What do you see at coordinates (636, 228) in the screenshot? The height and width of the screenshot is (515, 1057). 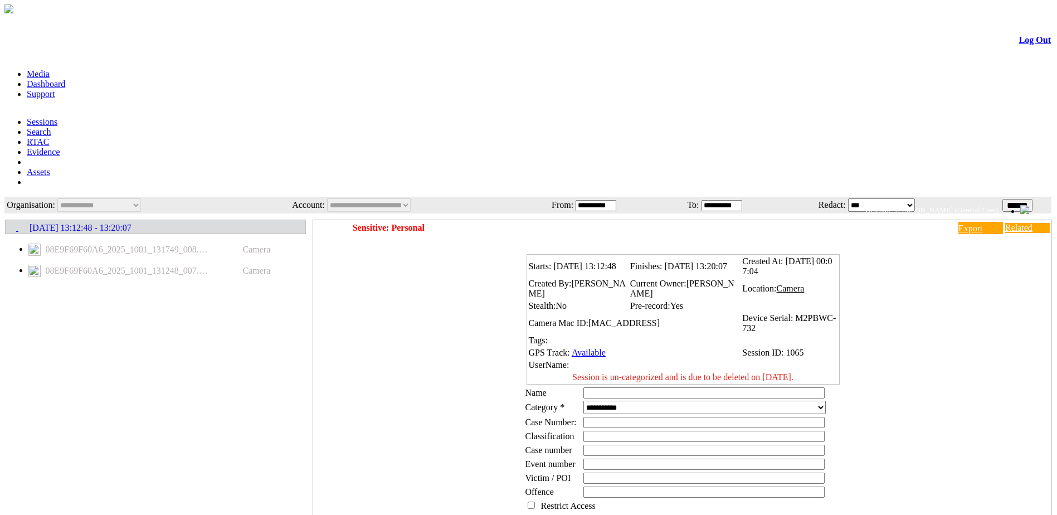 I see `td: Sensitive: Personal` at bounding box center [636, 228].